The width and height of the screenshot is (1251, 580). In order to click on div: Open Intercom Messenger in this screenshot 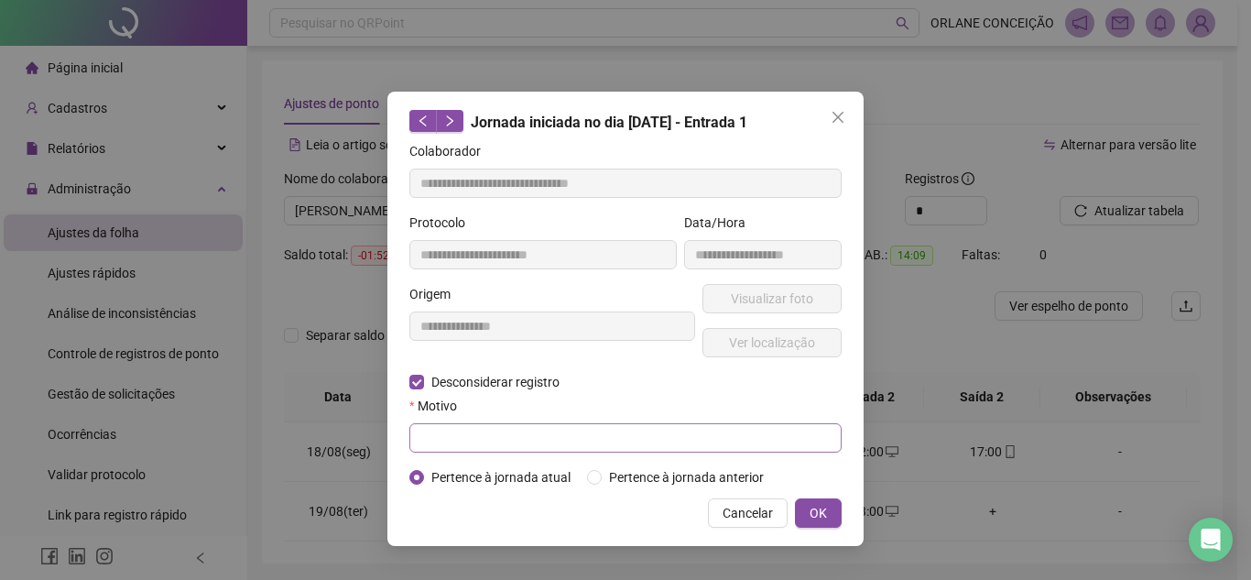, I will do `click(1210, 539)`.